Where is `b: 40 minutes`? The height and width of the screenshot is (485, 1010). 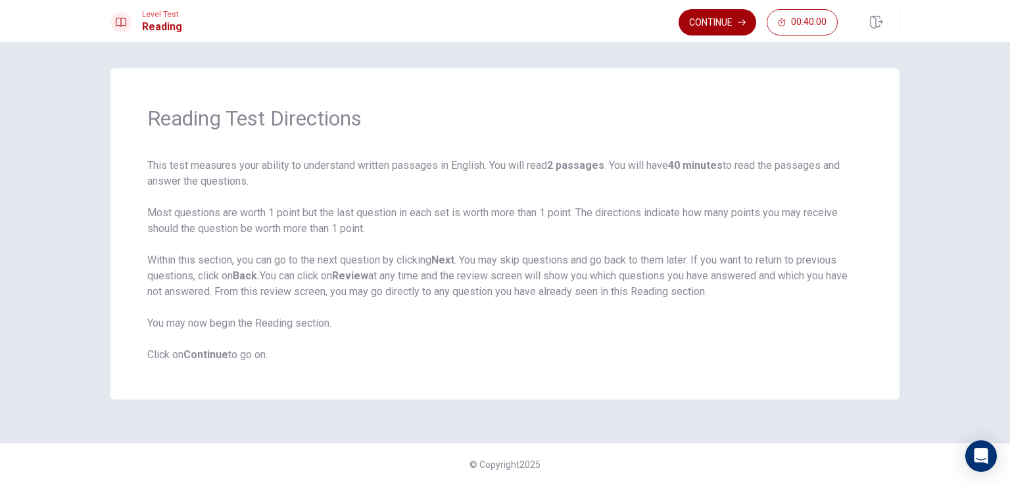 b: 40 minutes is located at coordinates (695, 165).